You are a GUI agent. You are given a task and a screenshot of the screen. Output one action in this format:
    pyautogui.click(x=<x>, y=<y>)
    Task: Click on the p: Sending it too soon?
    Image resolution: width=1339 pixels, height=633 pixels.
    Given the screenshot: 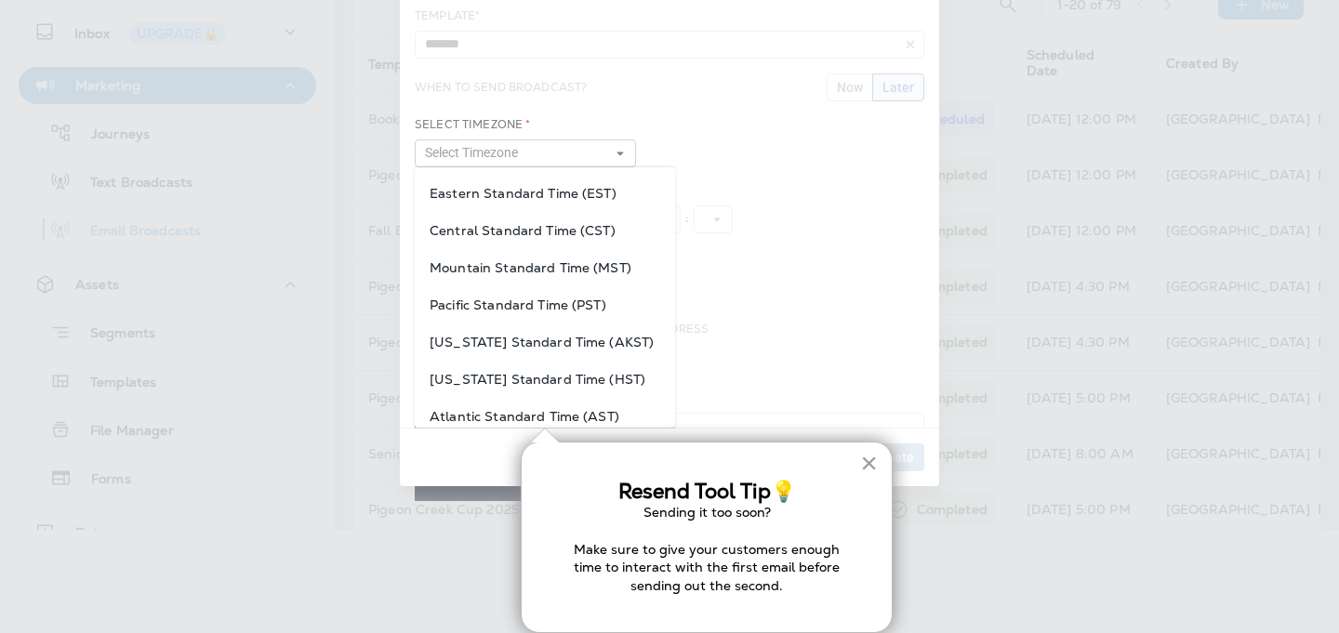 What is the action you would take?
    pyautogui.click(x=707, y=513)
    